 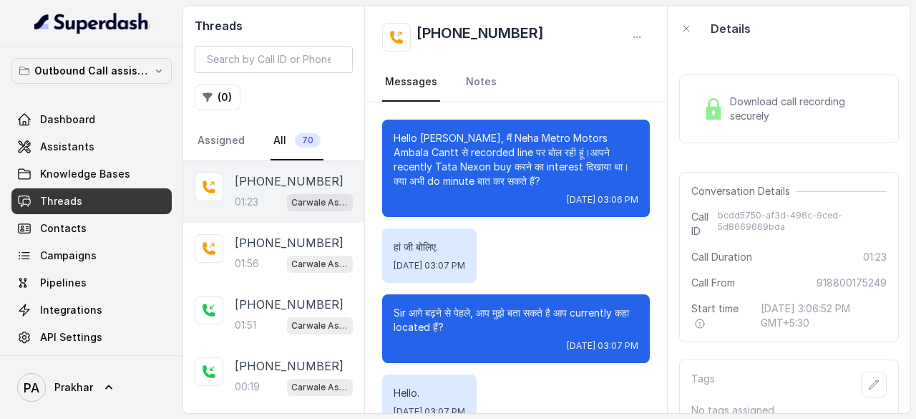 I want to click on a: Contacts, so click(x=92, y=228).